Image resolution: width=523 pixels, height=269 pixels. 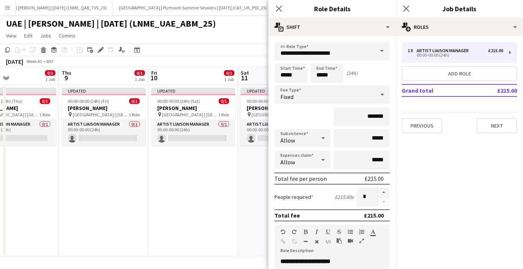 What do you see at coordinates (317, 232) in the screenshot?
I see `button: Italic` at bounding box center [317, 232].